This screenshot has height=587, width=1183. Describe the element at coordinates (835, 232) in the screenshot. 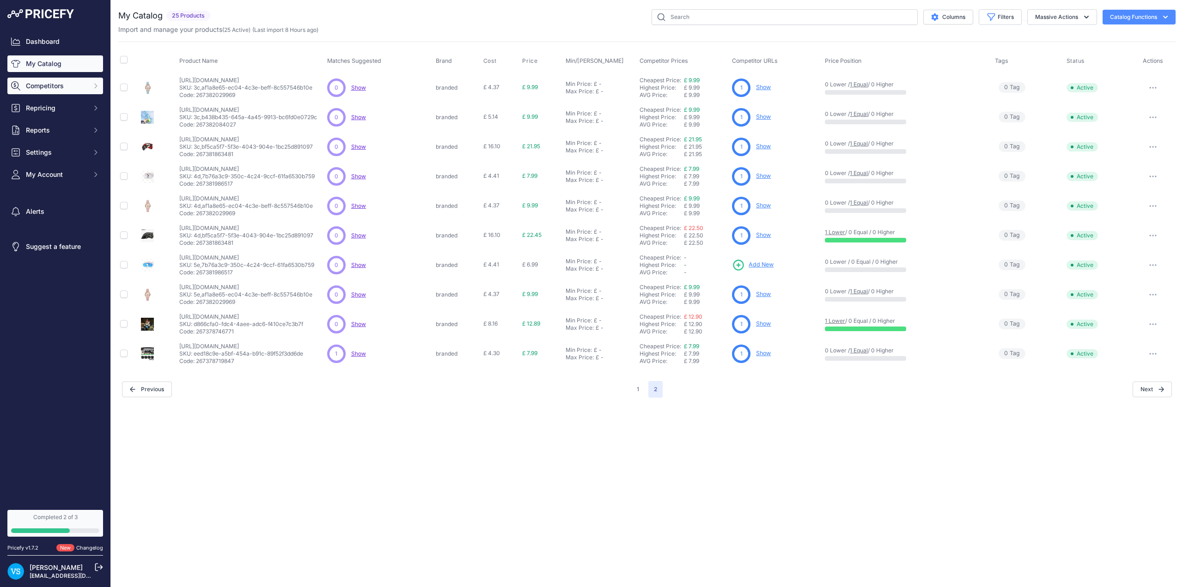

I see `a: 1 Lower` at that location.